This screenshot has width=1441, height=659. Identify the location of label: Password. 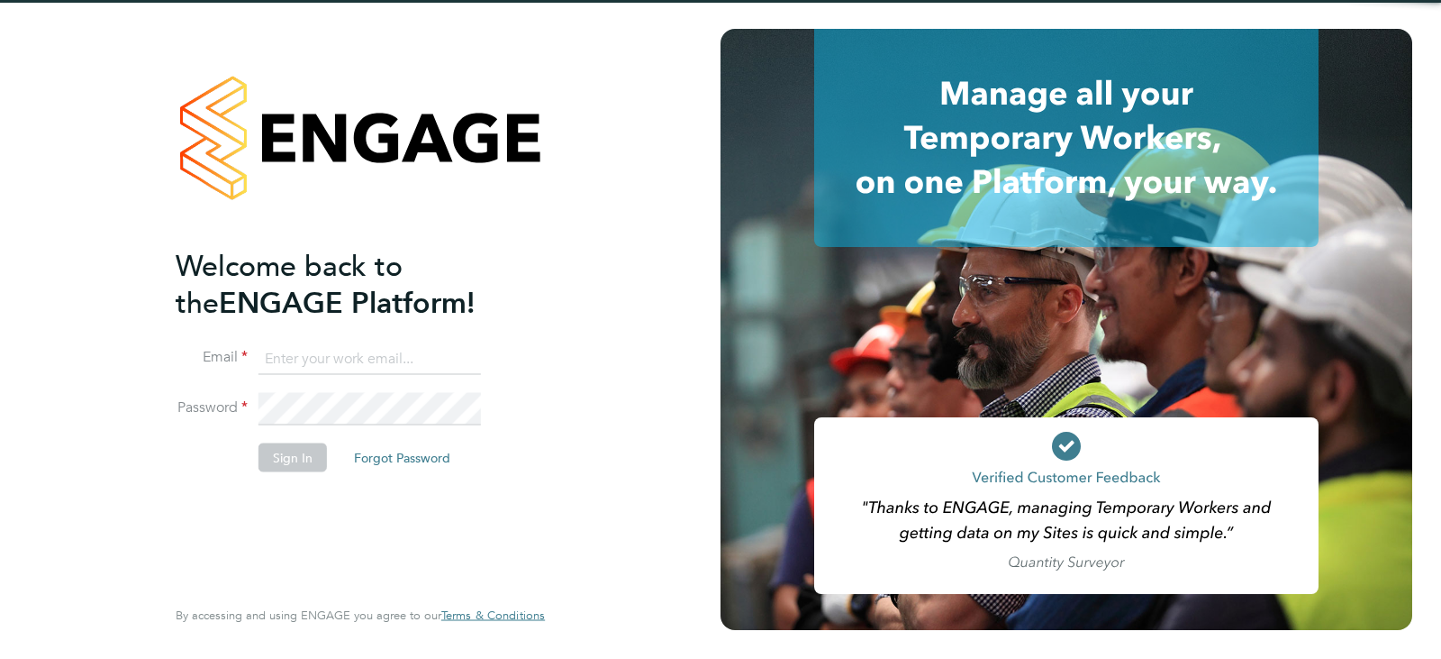
(212, 407).